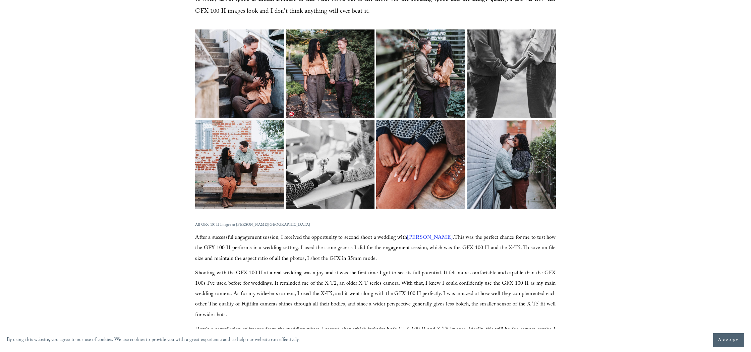 The image size is (751, 352). Describe the element at coordinates (728, 341) in the screenshot. I see `span: Accept` at that location.